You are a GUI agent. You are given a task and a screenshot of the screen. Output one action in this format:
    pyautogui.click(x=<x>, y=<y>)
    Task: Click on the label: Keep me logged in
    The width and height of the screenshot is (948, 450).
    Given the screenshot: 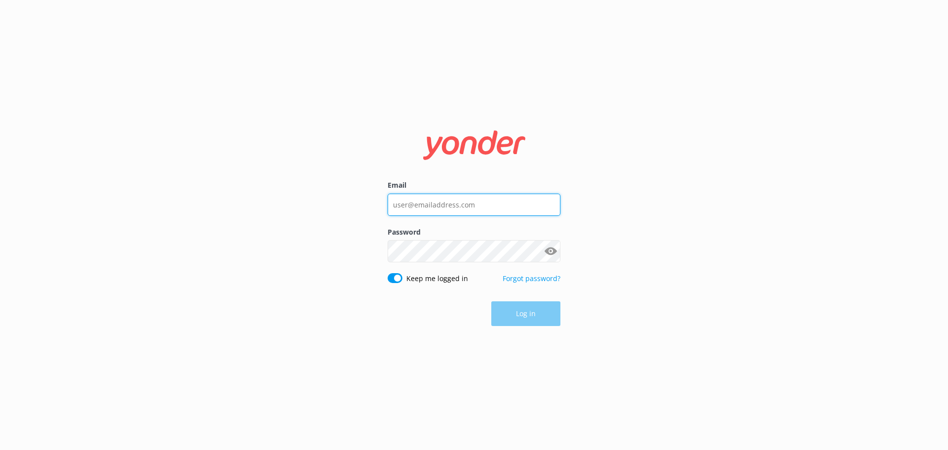 What is the action you would take?
    pyautogui.click(x=437, y=278)
    